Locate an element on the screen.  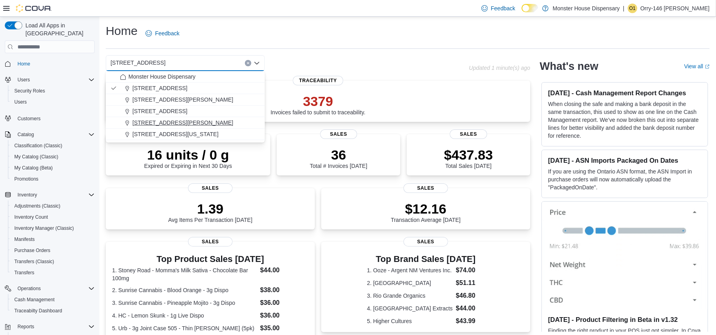
p: $437.83 is located at coordinates (468, 155).